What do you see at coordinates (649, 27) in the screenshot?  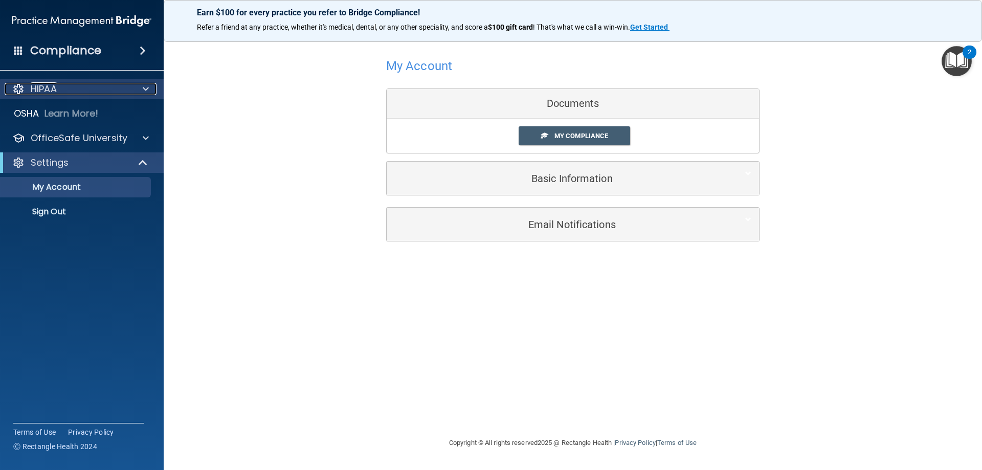 I see `strong: Get Started` at bounding box center [649, 27].